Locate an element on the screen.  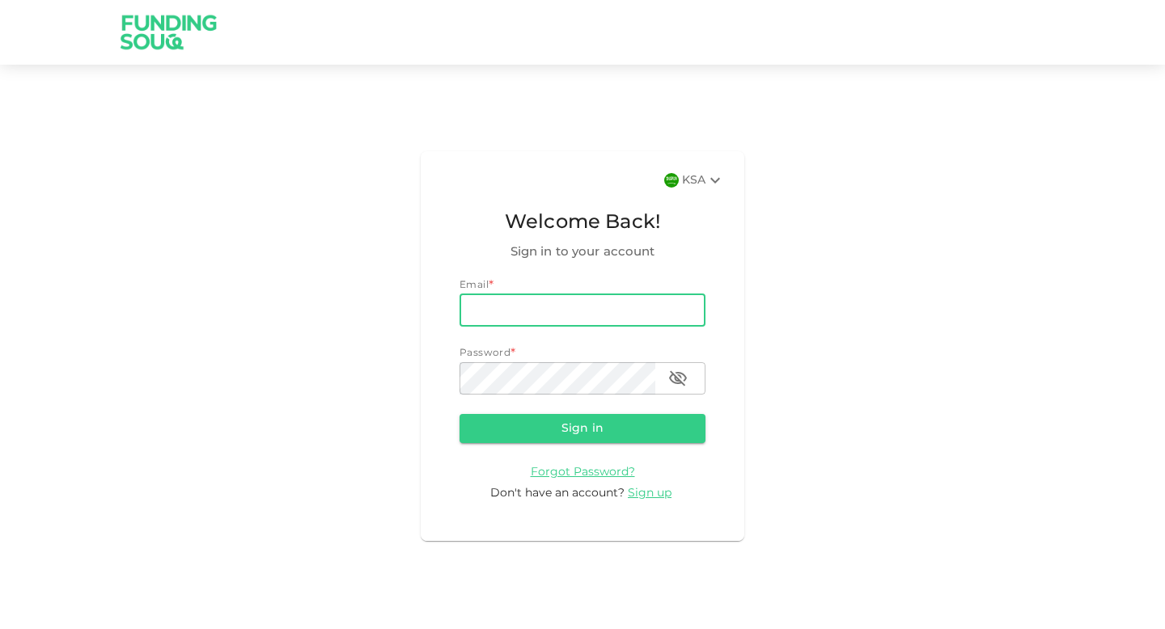
span: Welcome Back! is located at coordinates (583, 223).